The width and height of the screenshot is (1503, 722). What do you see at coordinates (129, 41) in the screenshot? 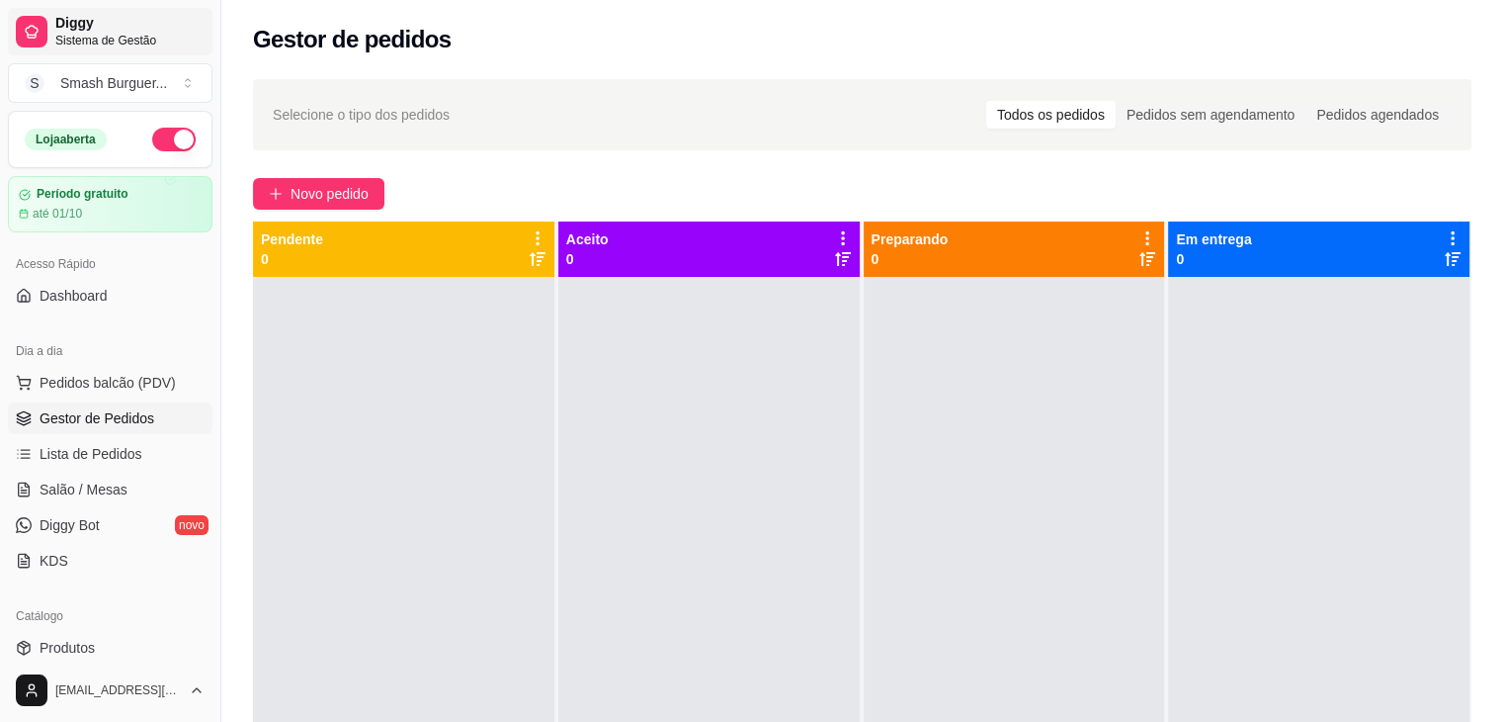
I see `span: Sistema de Gestão` at bounding box center [129, 41].